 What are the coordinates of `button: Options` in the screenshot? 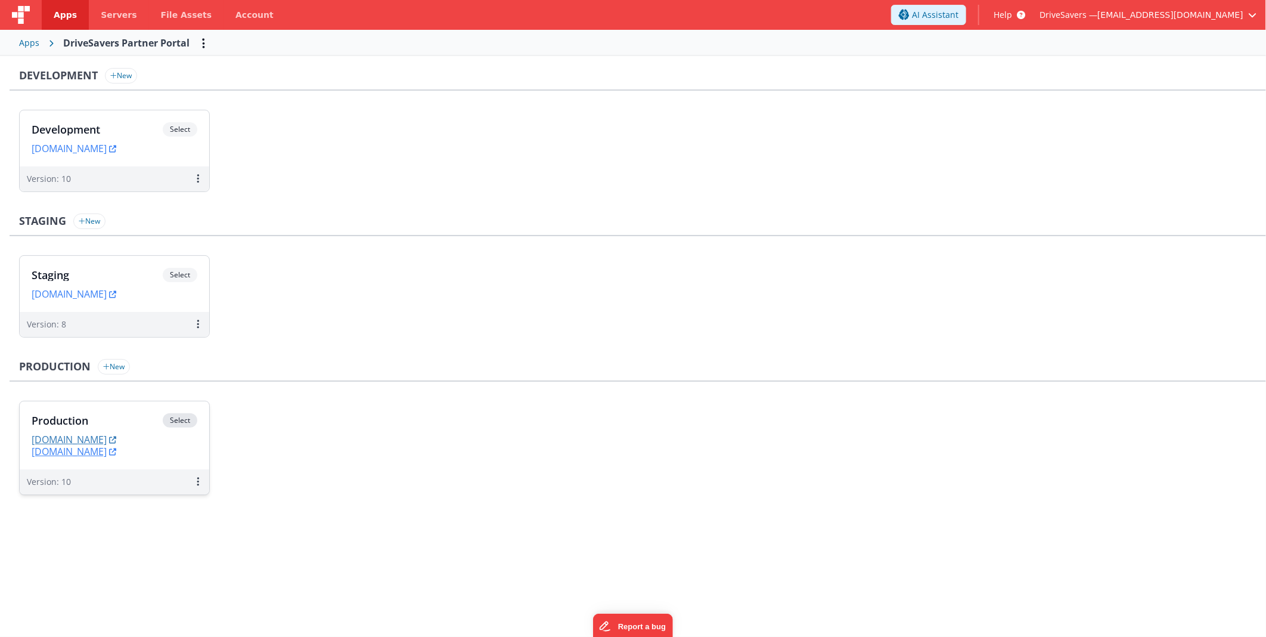 It's located at (204, 43).